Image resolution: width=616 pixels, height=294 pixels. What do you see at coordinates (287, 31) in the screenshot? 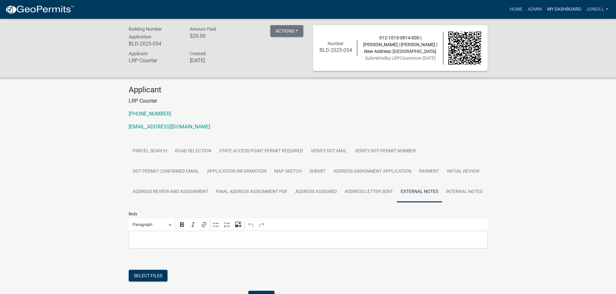
I see `button: Actions` at bounding box center [287, 31].